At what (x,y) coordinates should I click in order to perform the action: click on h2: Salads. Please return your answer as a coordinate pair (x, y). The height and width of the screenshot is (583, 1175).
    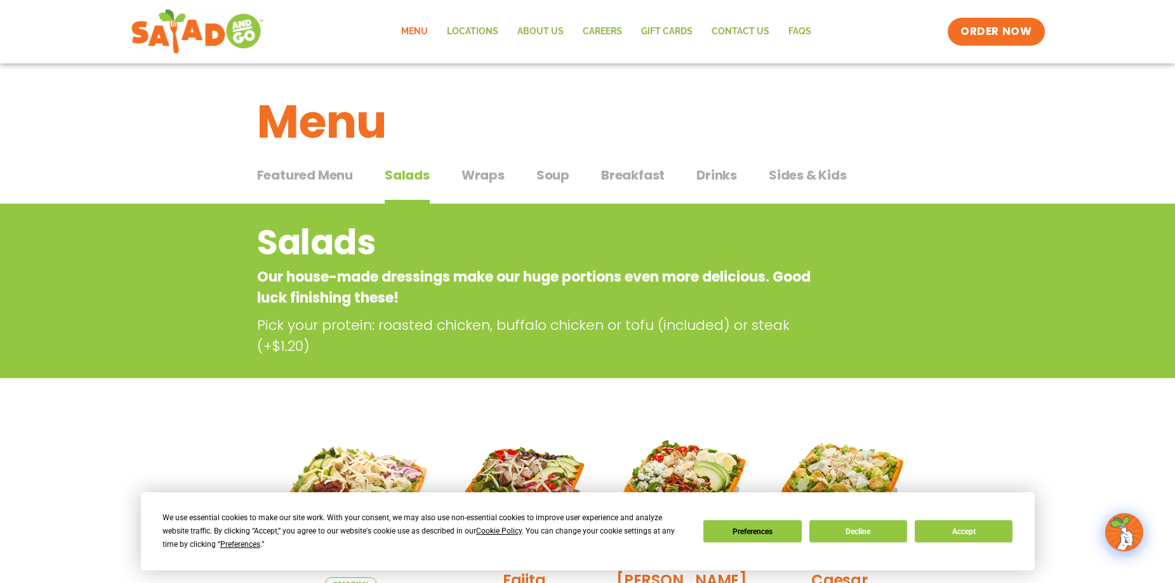
    Looking at the image, I should click on (536, 242).